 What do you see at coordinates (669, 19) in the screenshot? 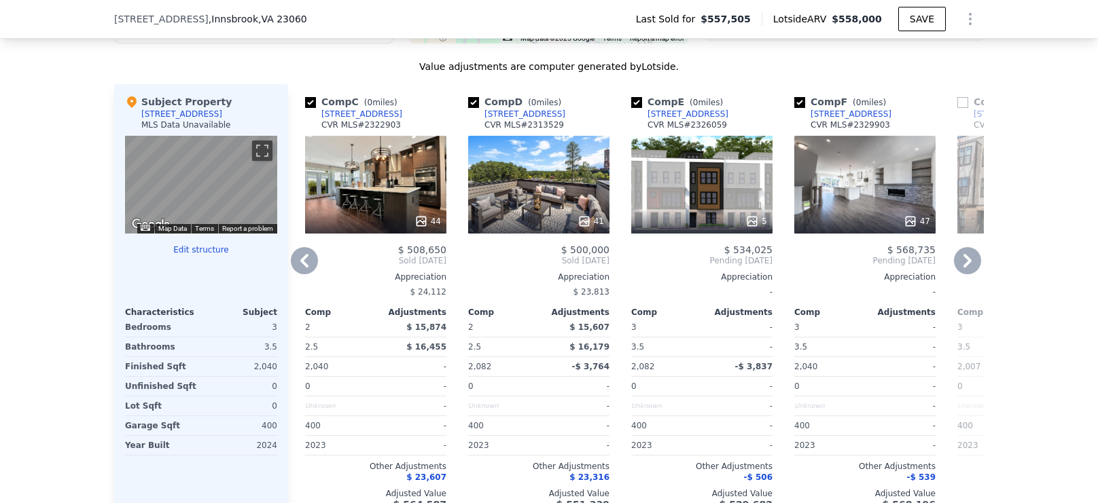
I see `span: Last Sold for` at bounding box center [669, 19].